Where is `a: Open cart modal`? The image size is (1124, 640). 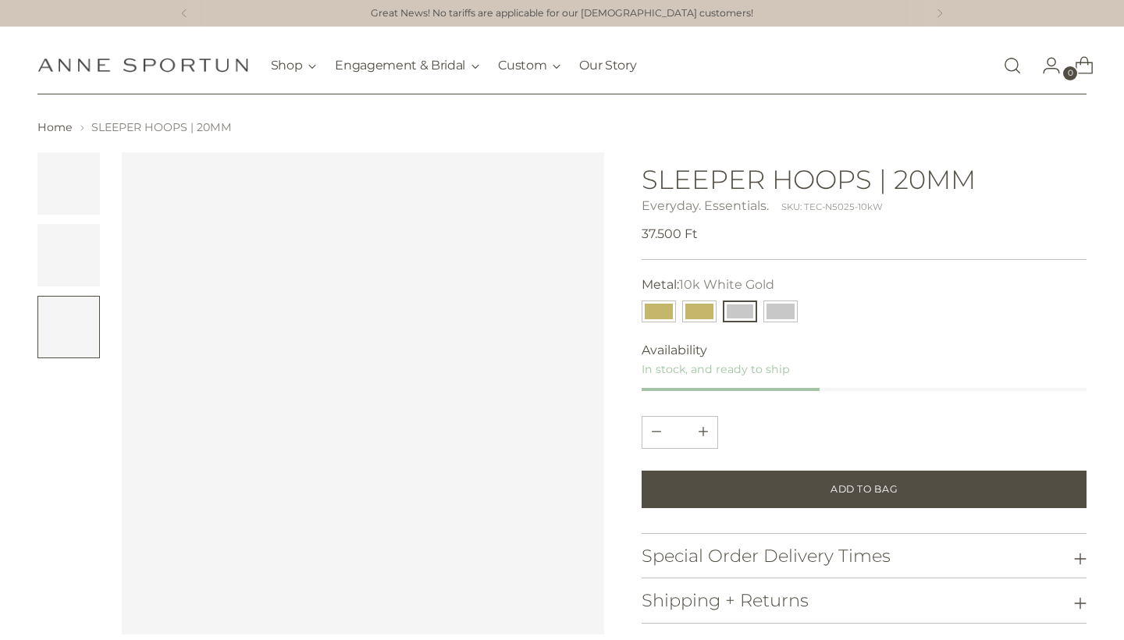 a: Open cart modal is located at coordinates (1077, 66).